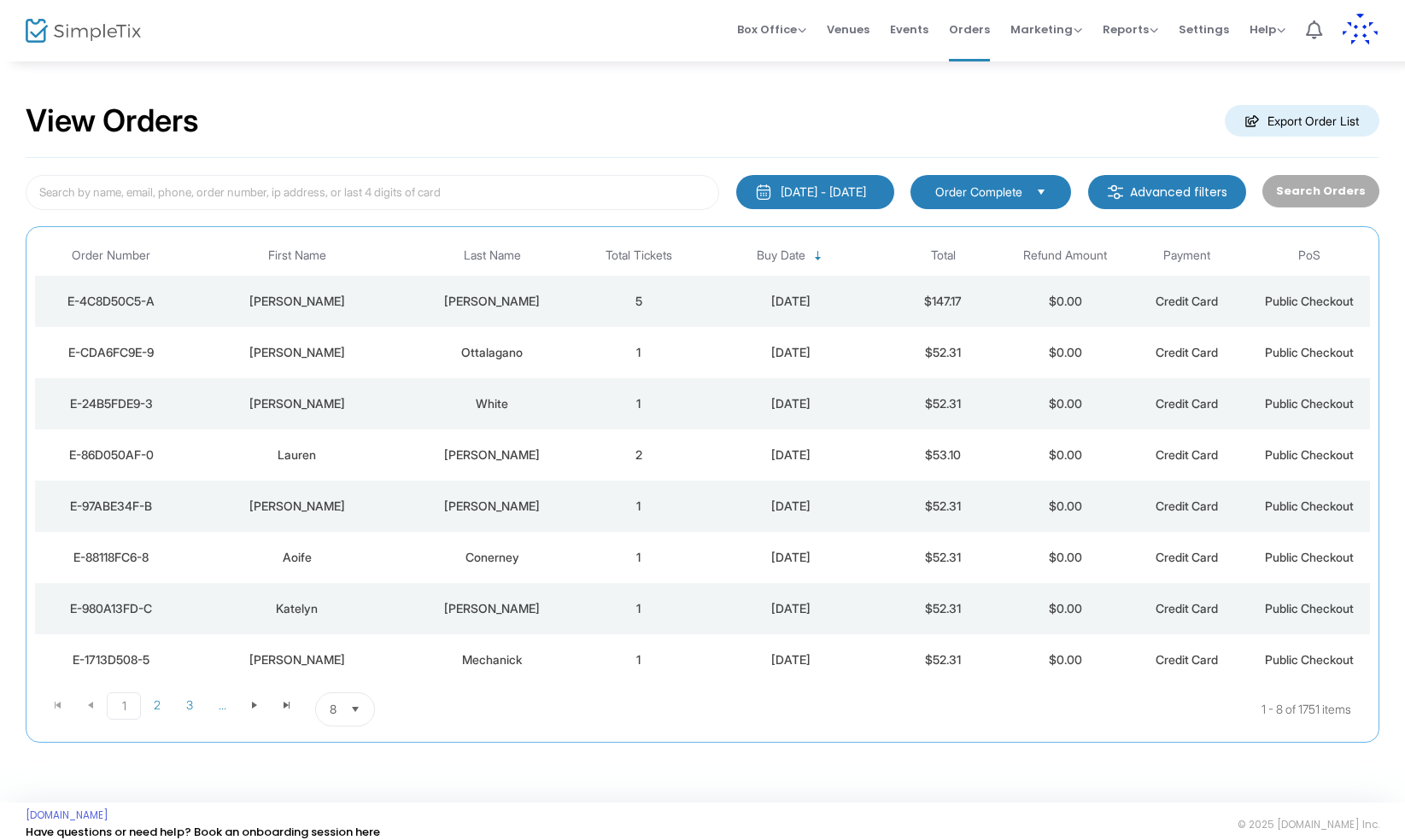  I want to click on span: Go to the next page, so click(255, 706).